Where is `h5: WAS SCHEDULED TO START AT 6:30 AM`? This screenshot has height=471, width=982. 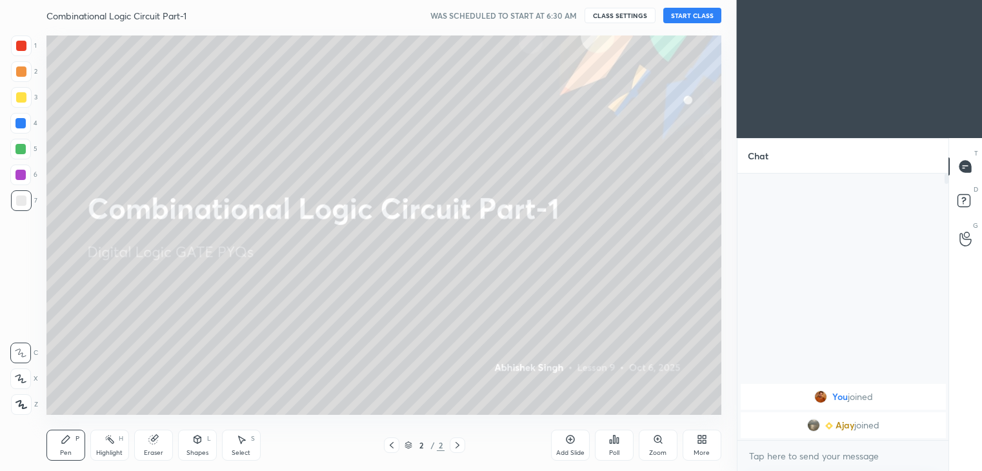
h5: WAS SCHEDULED TO START AT 6:30 AM is located at coordinates (503, 15).